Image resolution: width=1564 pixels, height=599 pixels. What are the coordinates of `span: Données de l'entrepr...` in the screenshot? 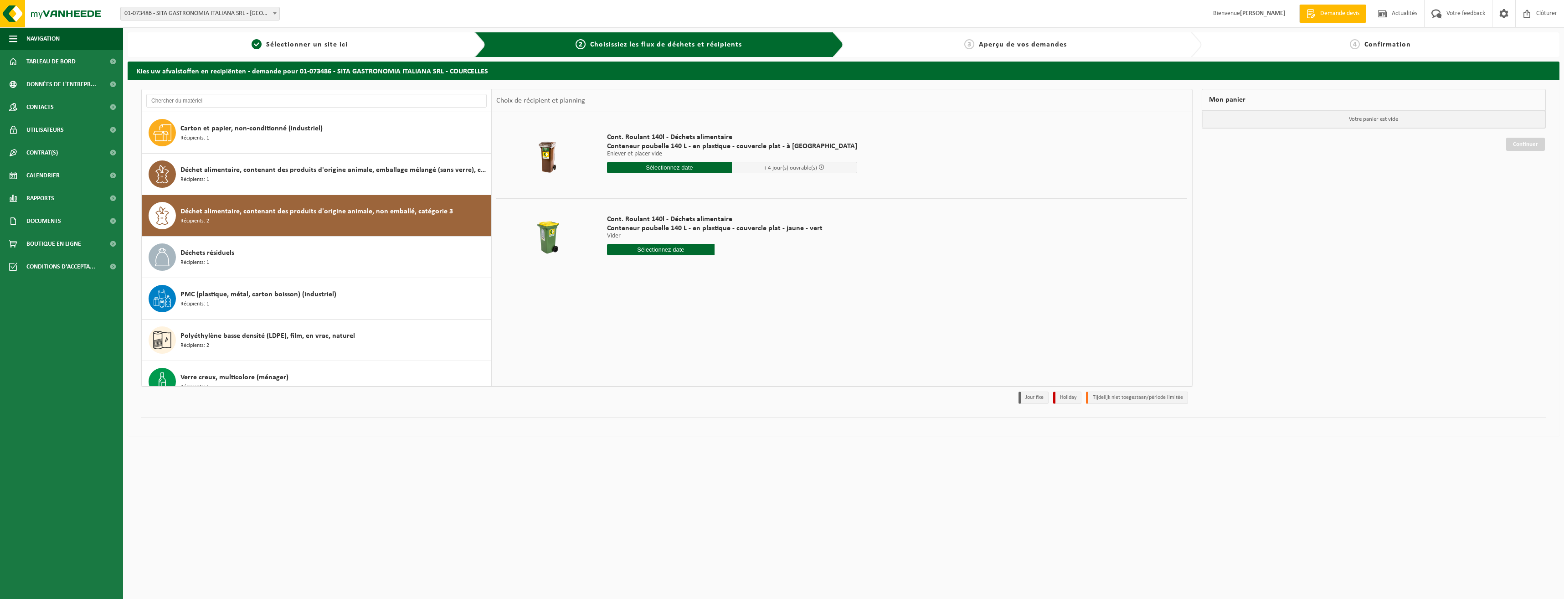 It's located at (61, 84).